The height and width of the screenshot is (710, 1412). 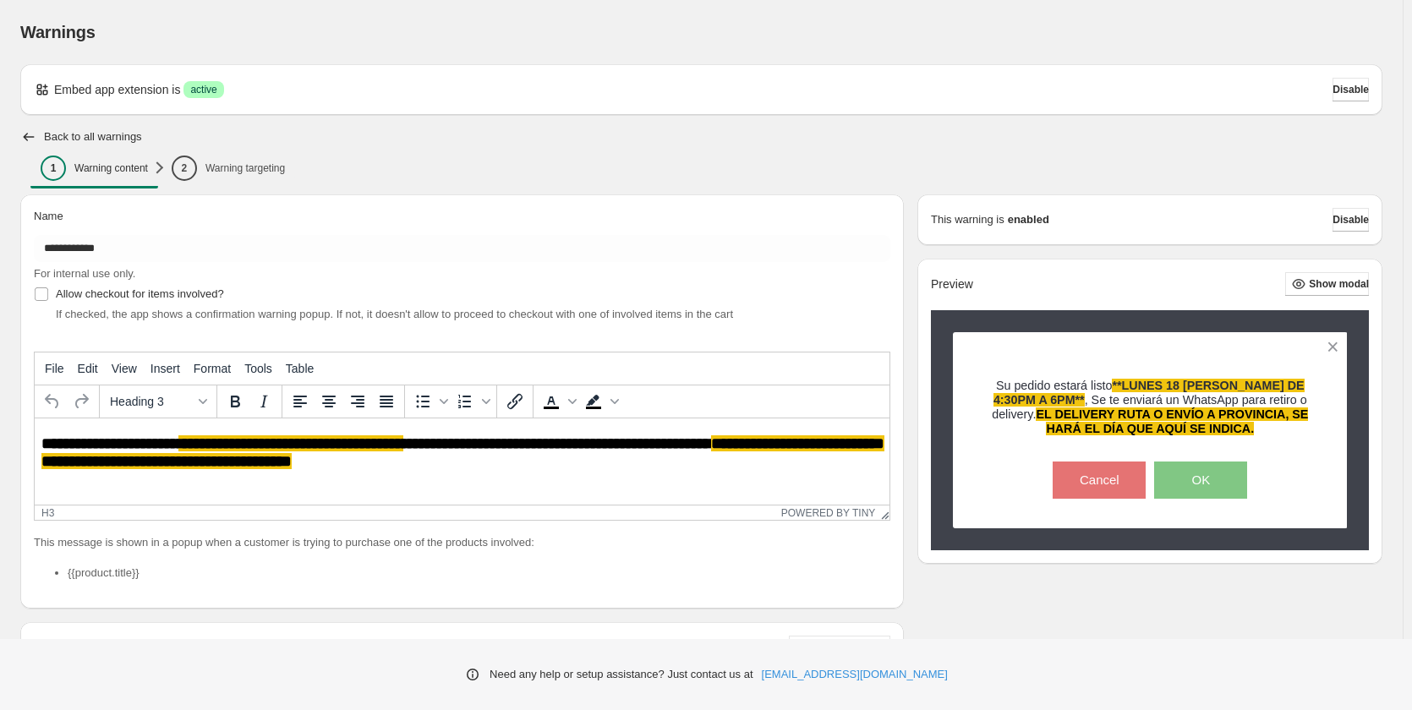 What do you see at coordinates (111, 168) in the screenshot?
I see `p: Warning content` at bounding box center [111, 168].